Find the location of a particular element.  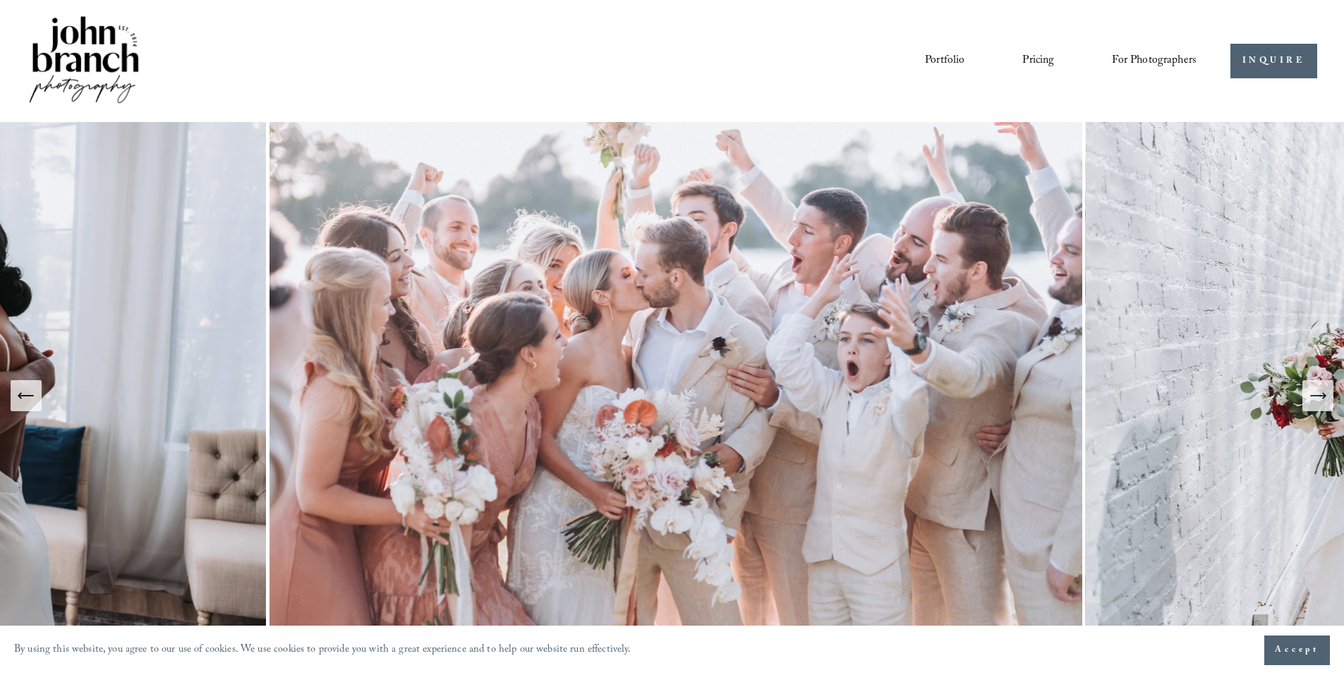

button: Next Slide is located at coordinates (1318, 396).